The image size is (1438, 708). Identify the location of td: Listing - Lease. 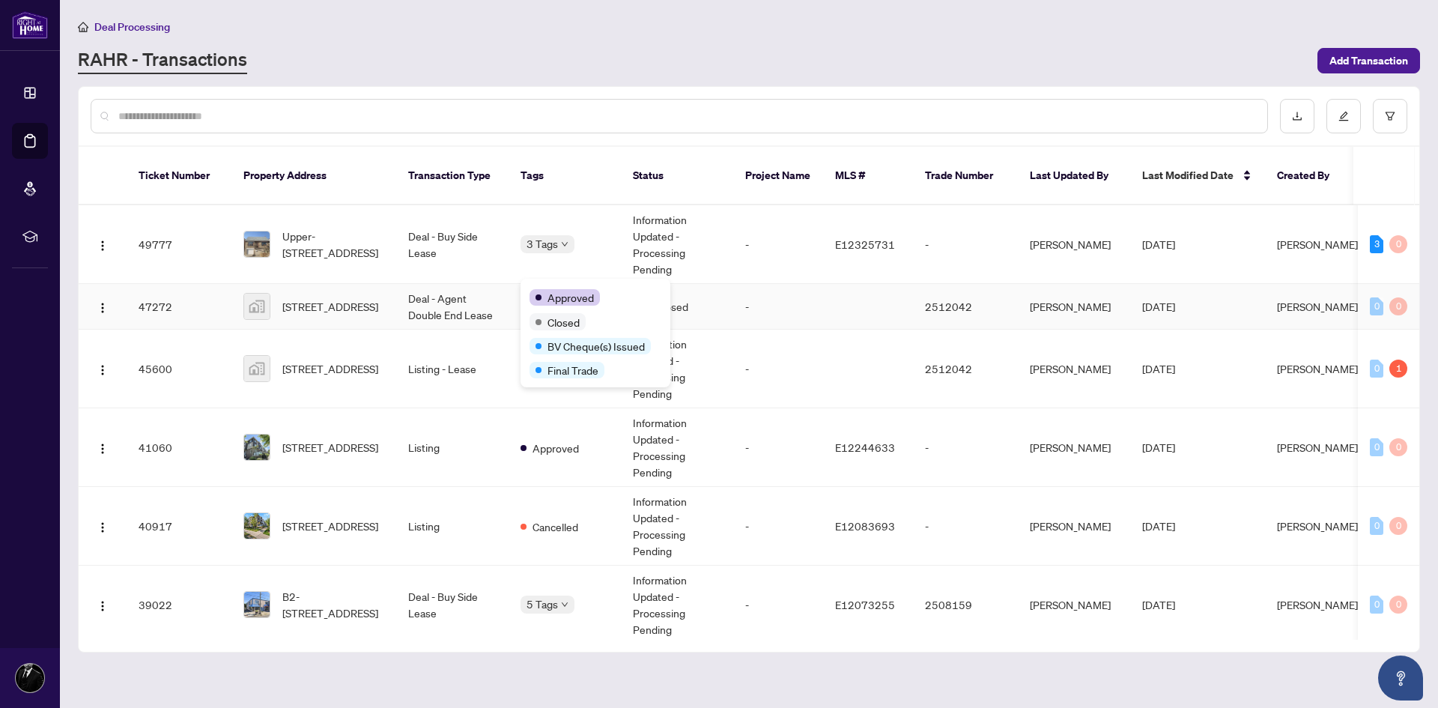
(452, 368).